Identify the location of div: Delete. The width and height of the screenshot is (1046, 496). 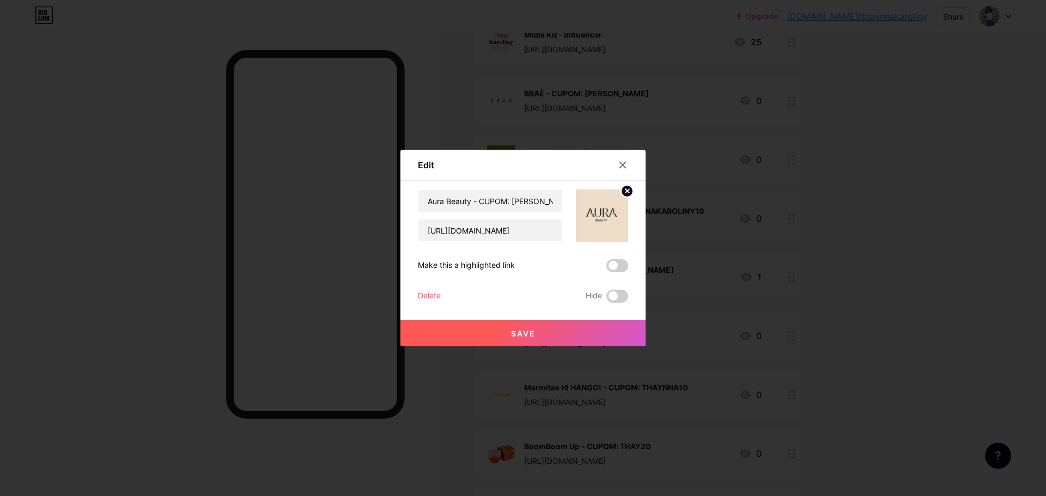
(429, 296).